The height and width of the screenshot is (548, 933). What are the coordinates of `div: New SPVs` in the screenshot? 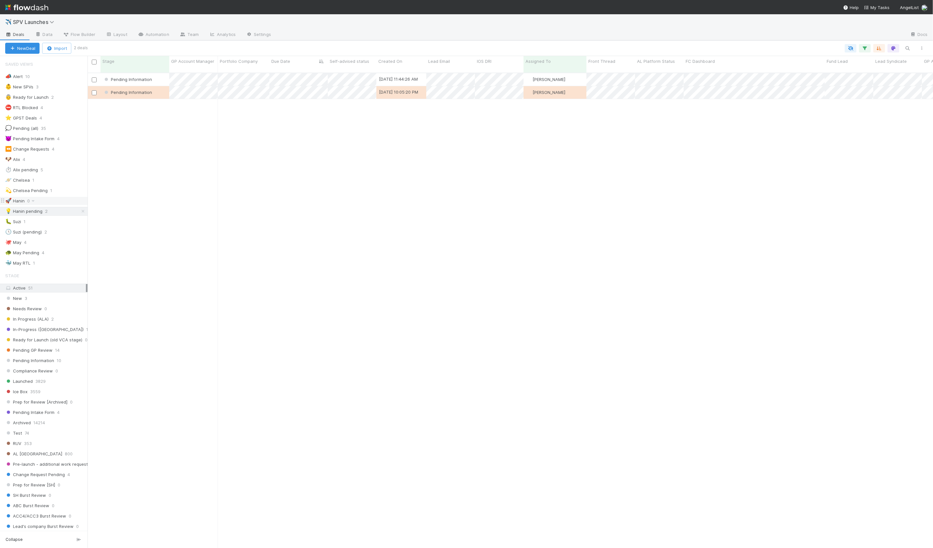 It's located at (19, 87).